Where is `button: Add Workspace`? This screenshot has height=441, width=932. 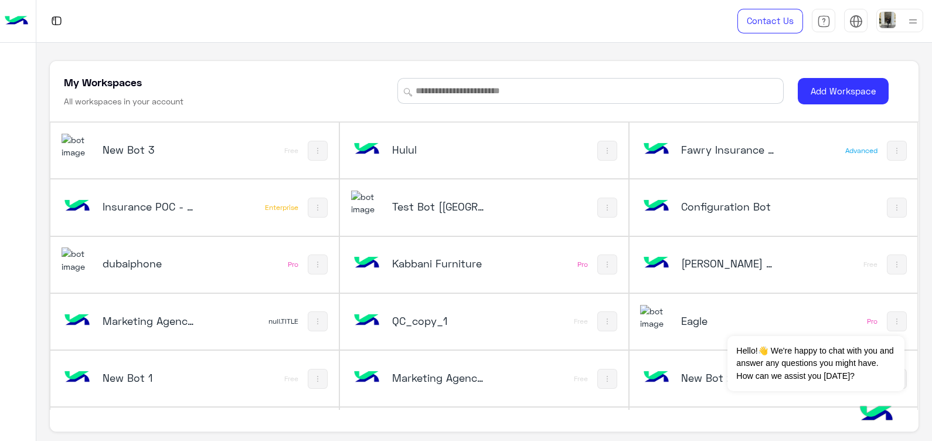 button: Add Workspace is located at coordinates (843, 91).